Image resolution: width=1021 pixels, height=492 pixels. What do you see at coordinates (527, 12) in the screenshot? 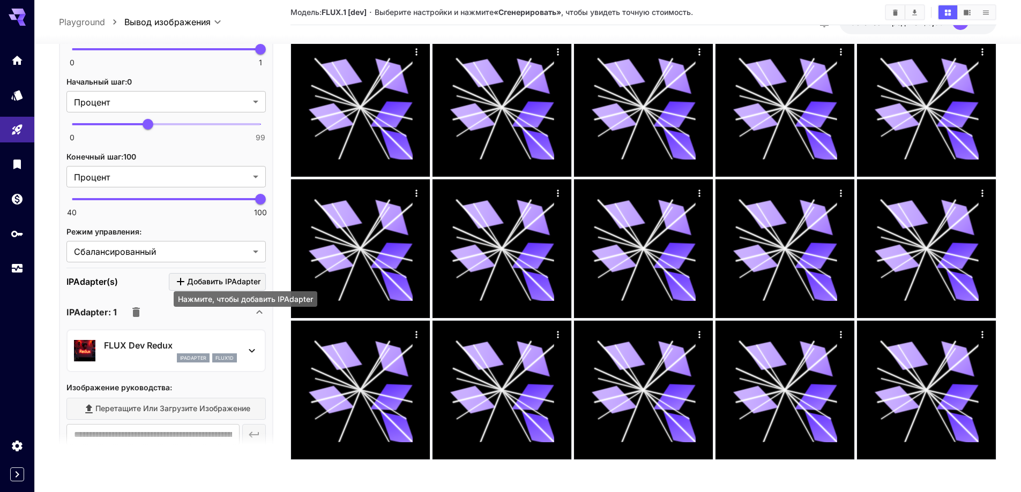
I see `font: «Сгенерировать»` at bounding box center [527, 12].